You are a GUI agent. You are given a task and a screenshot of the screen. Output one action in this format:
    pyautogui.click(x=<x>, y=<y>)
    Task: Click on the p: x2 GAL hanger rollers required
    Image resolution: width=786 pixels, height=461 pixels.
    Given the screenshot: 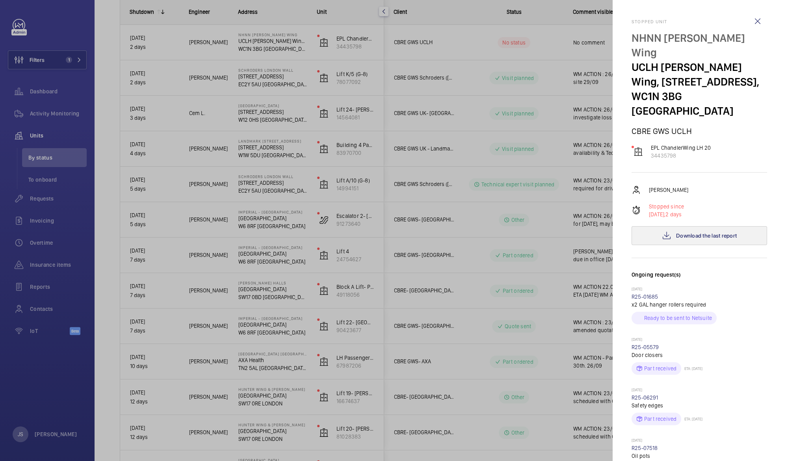 What is the action you would take?
    pyautogui.click(x=699, y=305)
    